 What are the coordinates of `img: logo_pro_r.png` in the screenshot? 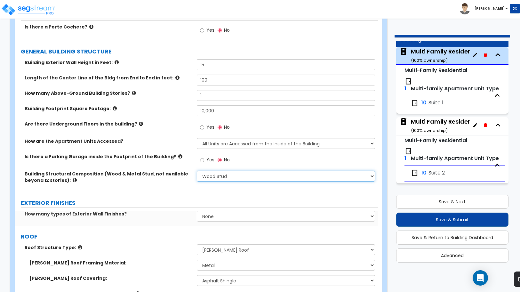 It's located at (28, 10).